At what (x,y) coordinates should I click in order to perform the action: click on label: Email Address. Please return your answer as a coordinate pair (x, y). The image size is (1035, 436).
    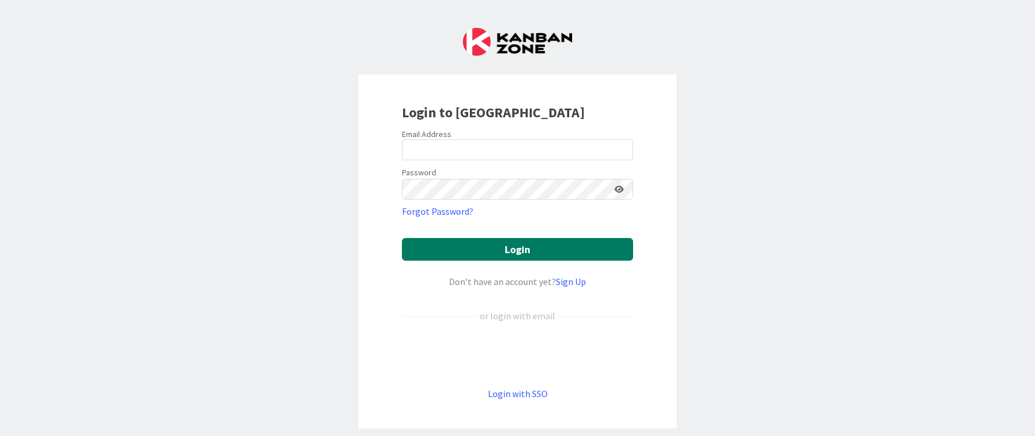
    Looking at the image, I should click on (426, 134).